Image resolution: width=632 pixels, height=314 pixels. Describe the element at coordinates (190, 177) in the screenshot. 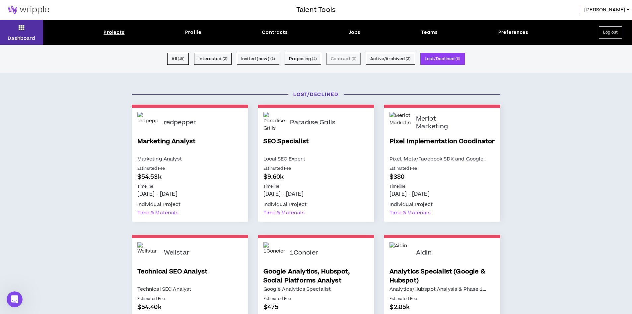

I see `p: $54.53k` at that location.